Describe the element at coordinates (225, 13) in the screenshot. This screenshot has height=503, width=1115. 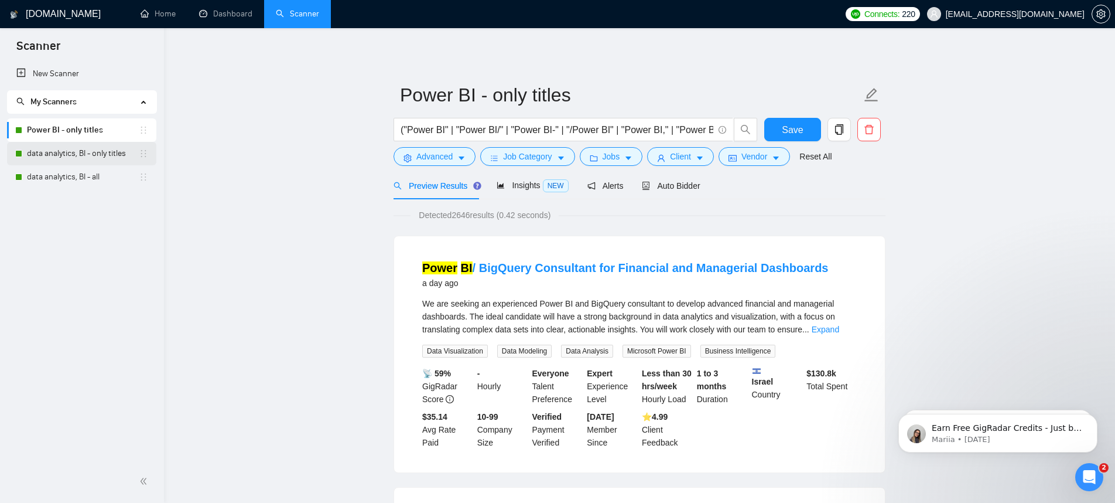
I see `a: dashboardDashboard` at that location.